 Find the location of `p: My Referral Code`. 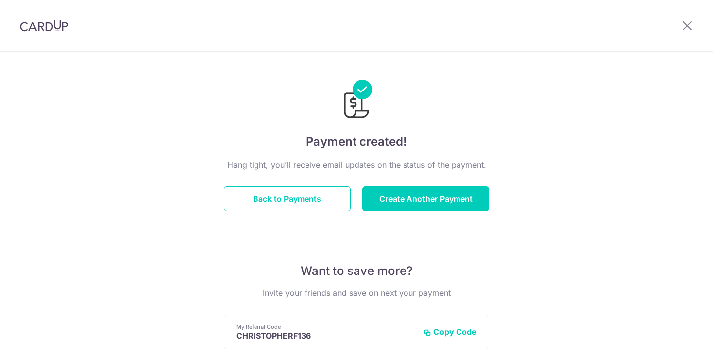

p: My Referral Code is located at coordinates (326, 327).